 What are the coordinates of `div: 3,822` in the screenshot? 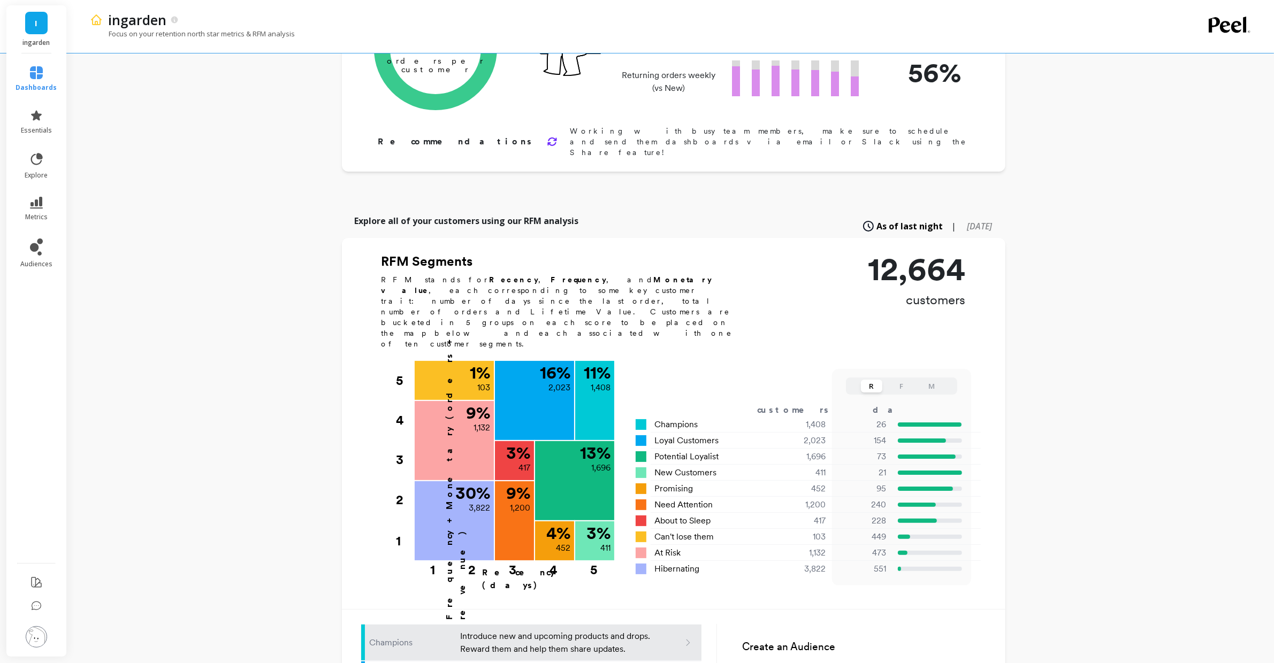 It's located at (800, 569).